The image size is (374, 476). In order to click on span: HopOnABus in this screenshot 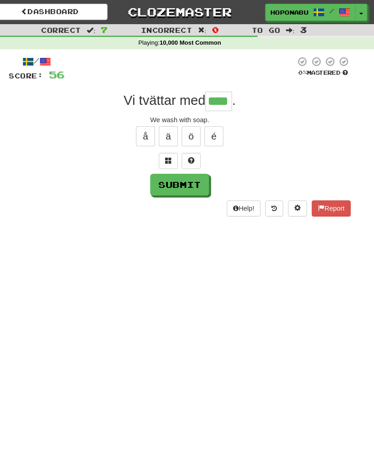, I will do `click(292, 12)`.